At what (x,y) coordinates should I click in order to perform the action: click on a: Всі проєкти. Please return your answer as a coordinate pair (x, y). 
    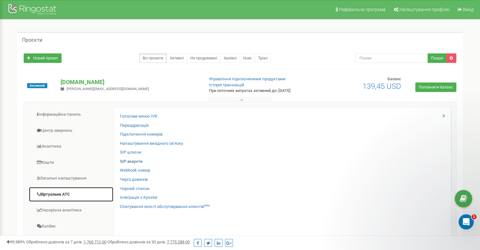
    Looking at the image, I should click on (153, 58).